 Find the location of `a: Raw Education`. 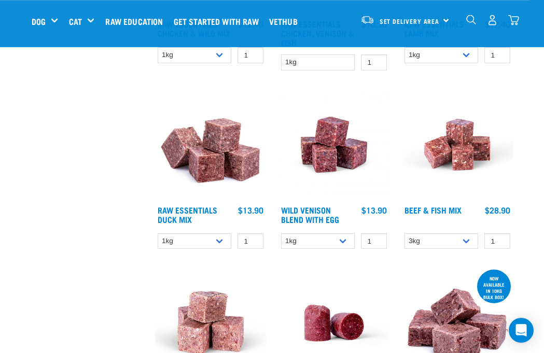

a: Raw Education is located at coordinates (136, 21).